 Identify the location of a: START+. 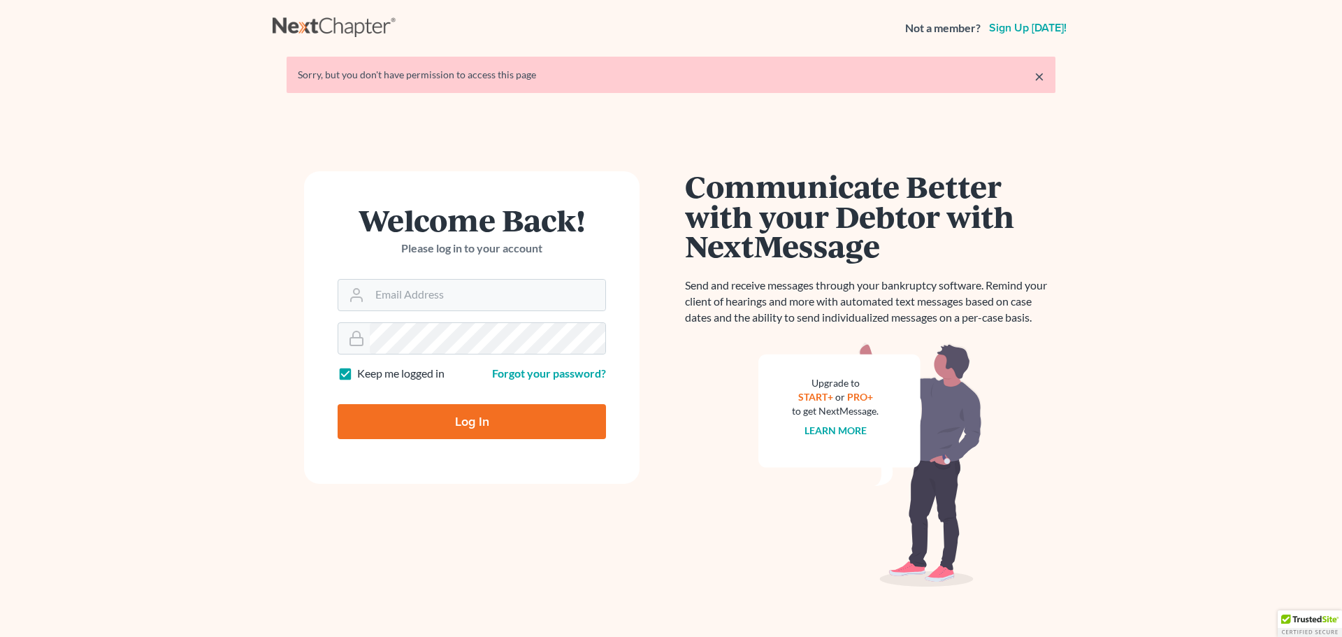
(816, 396).